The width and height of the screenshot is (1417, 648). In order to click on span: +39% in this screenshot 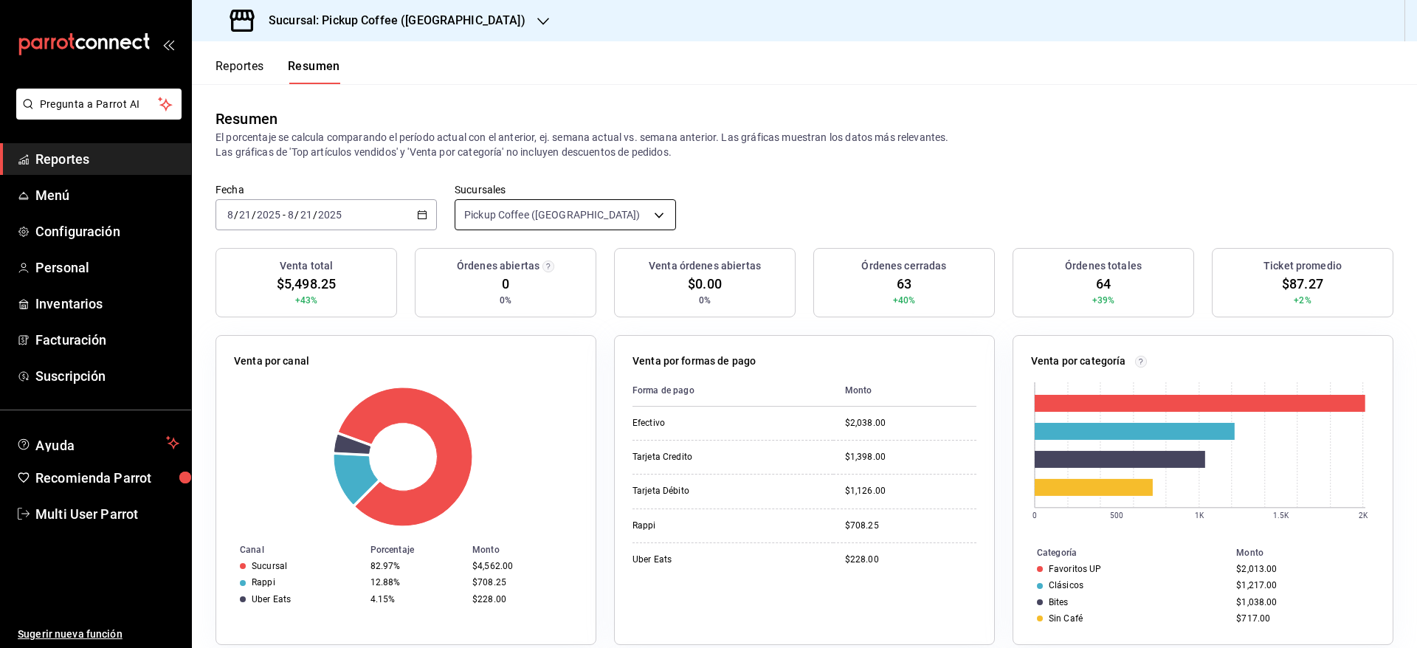, I will do `click(1103, 300)`.